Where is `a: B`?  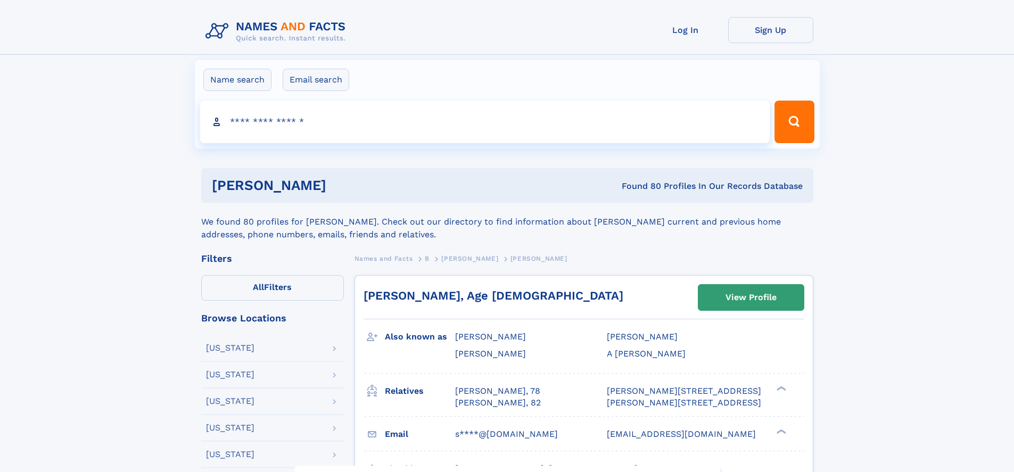 a: B is located at coordinates (427, 258).